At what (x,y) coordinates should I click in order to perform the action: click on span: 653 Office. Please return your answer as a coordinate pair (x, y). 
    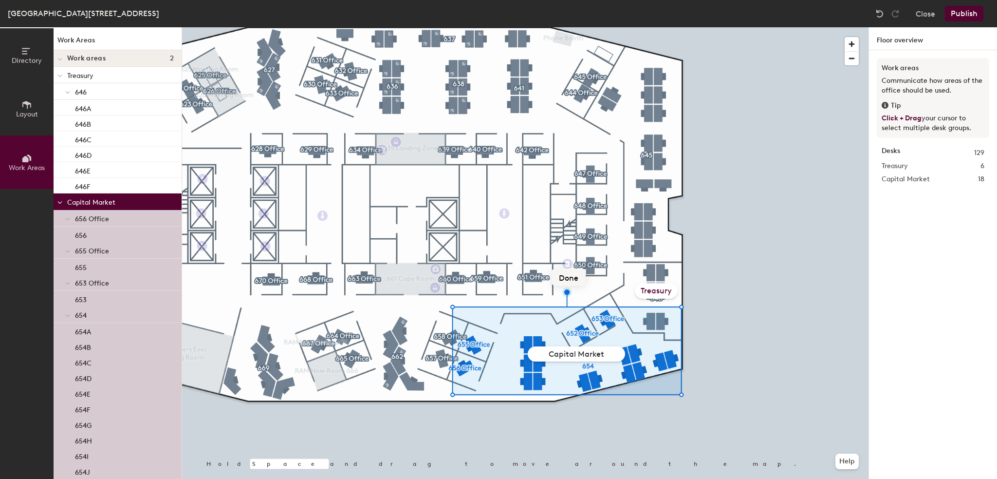
    Looking at the image, I should click on (92, 283).